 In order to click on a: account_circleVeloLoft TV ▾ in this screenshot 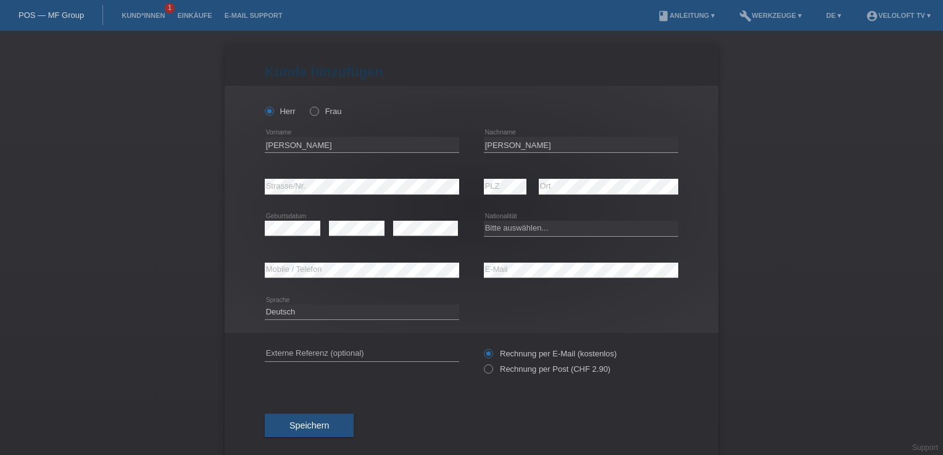, I will do `click(898, 15)`.